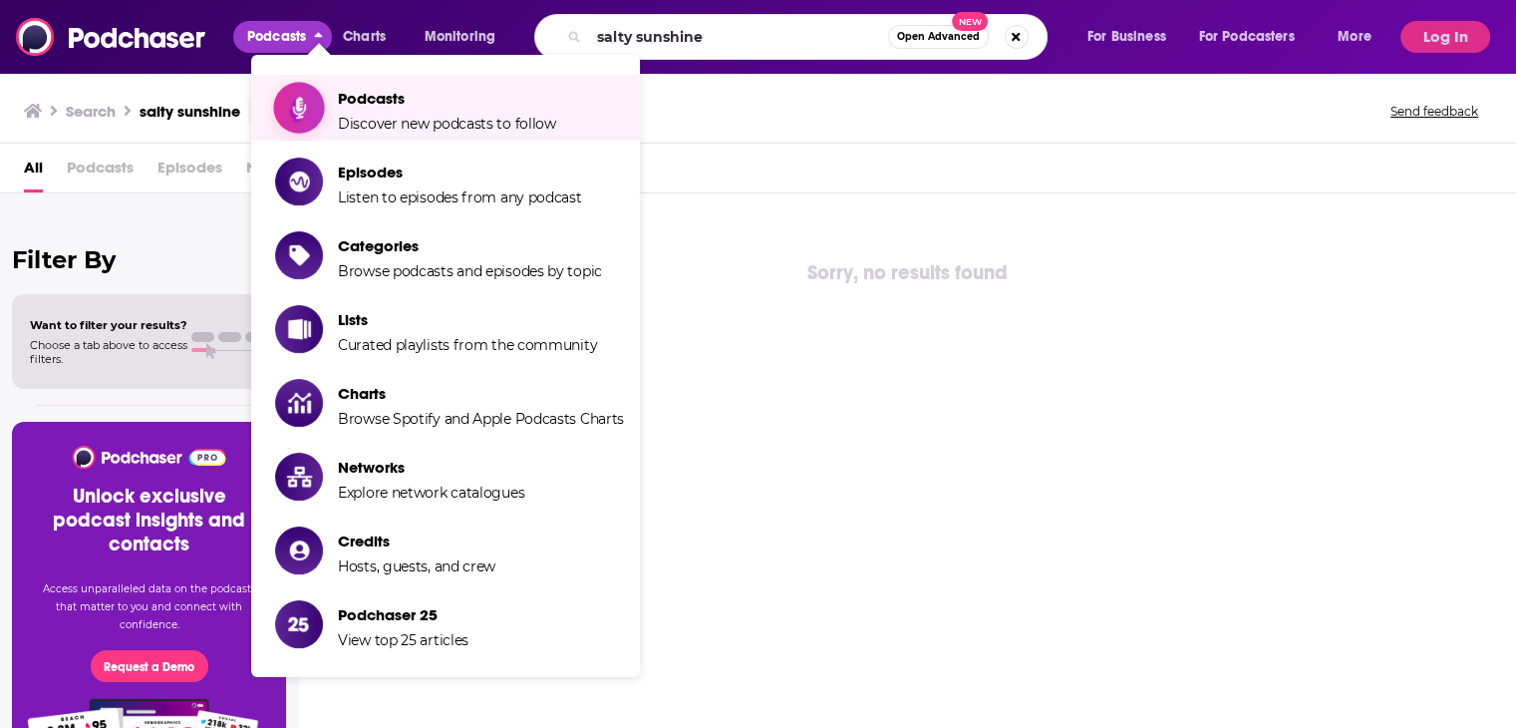 The image size is (1516, 728). Describe the element at coordinates (148, 607) in the screenshot. I see `p: Access unparalleled data on the podcasts that matter to you and connect with confidence.` at that location.